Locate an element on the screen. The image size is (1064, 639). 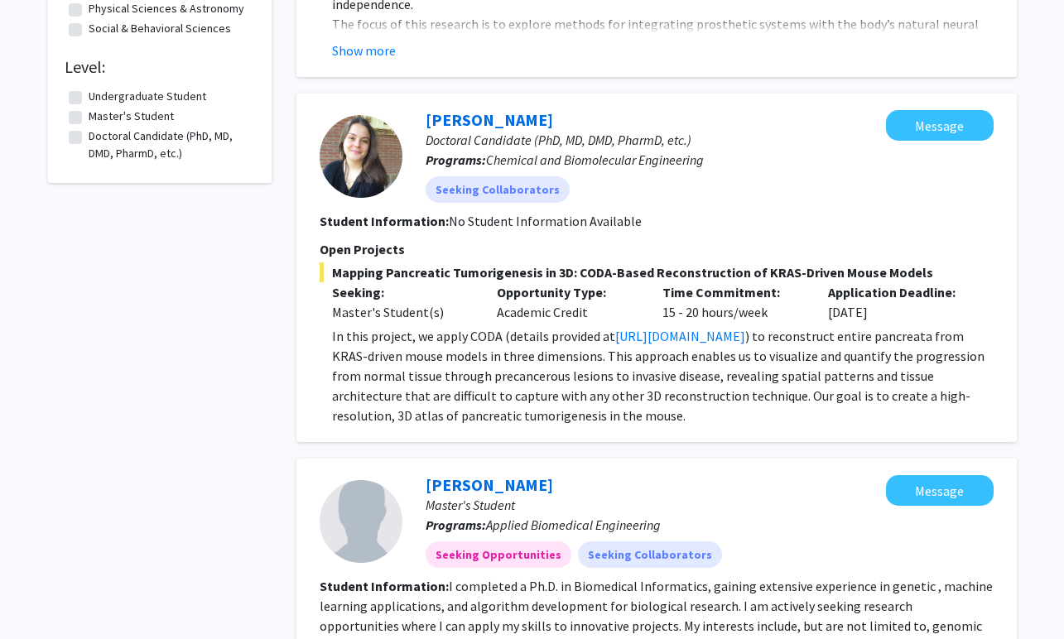
span: Applied Biomedical Engineering is located at coordinates (573, 525).